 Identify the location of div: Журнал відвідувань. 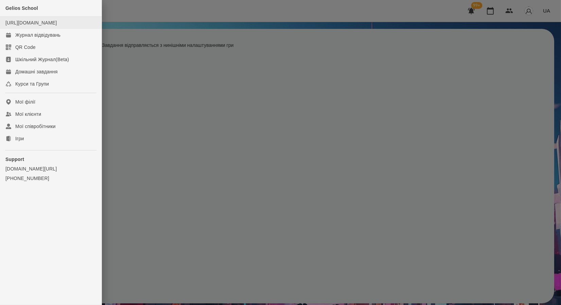
(38, 35).